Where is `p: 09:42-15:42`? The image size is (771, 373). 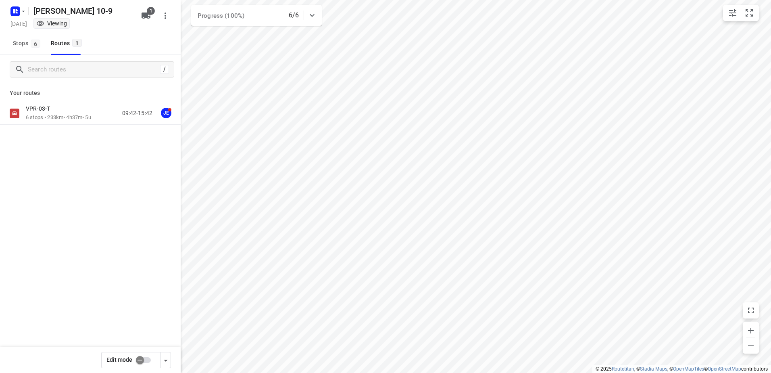
p: 09:42-15:42 is located at coordinates (137, 113).